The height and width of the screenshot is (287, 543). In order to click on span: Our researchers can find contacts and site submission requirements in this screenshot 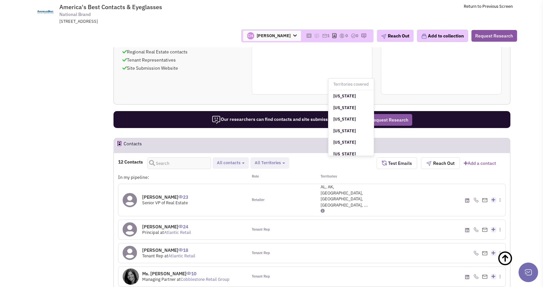, I will do `click(288, 119)`.